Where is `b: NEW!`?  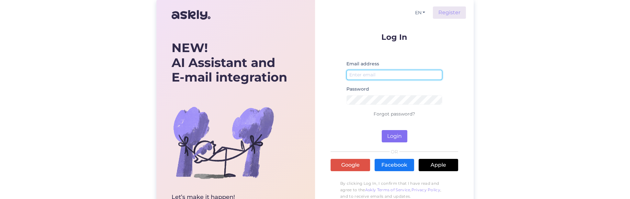
b: NEW! is located at coordinates (190, 48).